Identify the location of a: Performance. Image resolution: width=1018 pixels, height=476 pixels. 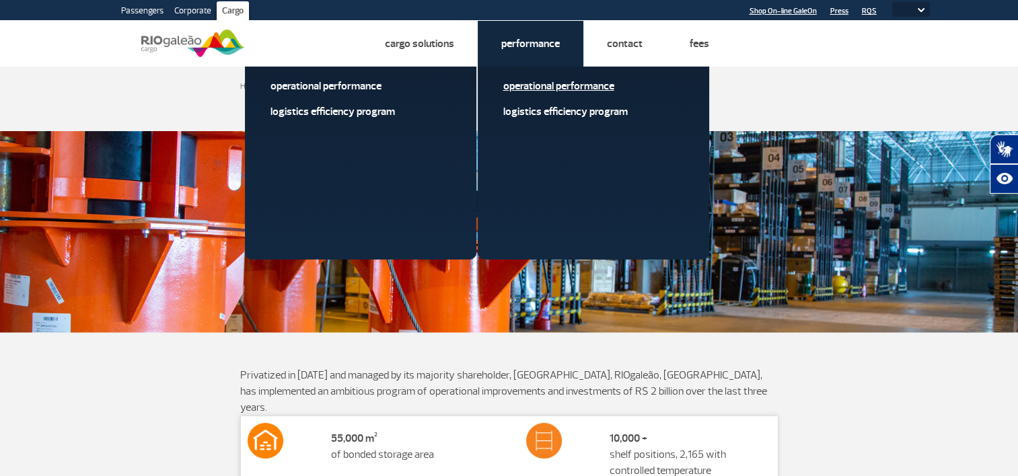
(530, 44).